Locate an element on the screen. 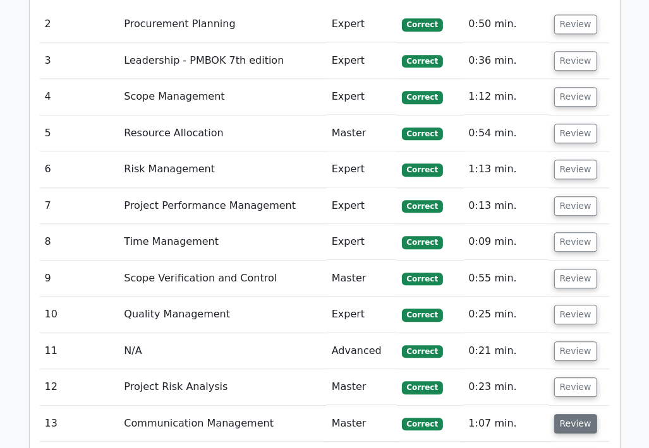 The image size is (649, 448). td: 11 is located at coordinates (80, 351).